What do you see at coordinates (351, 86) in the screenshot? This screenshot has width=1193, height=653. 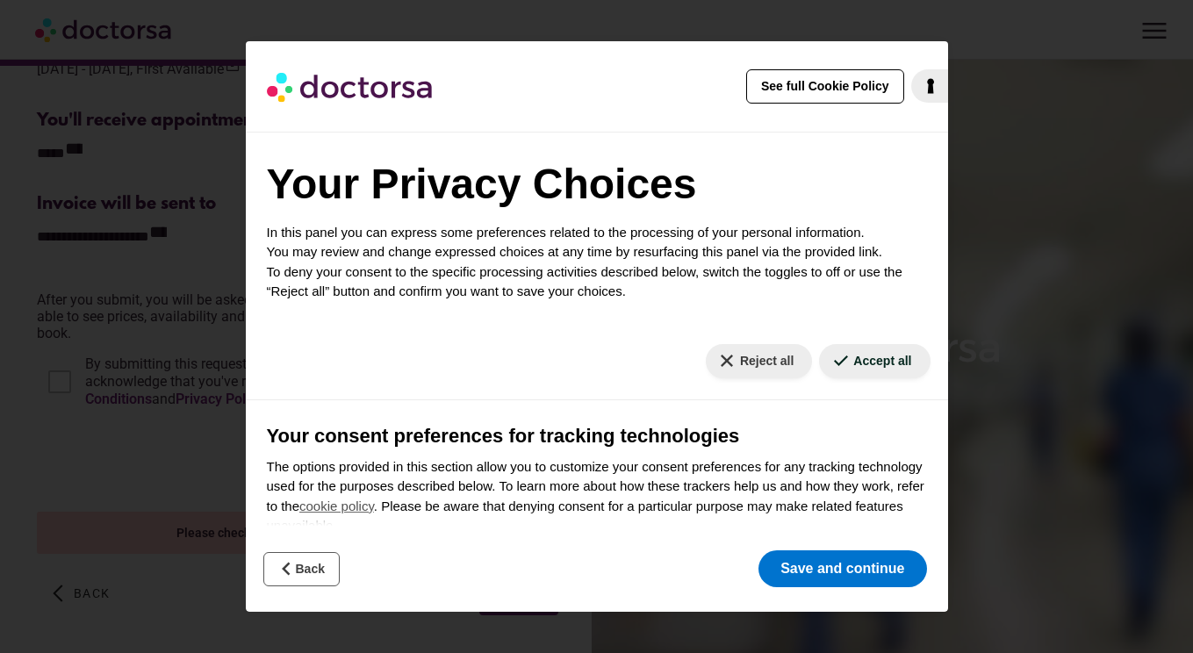 I see `img: logo` at bounding box center [351, 86].